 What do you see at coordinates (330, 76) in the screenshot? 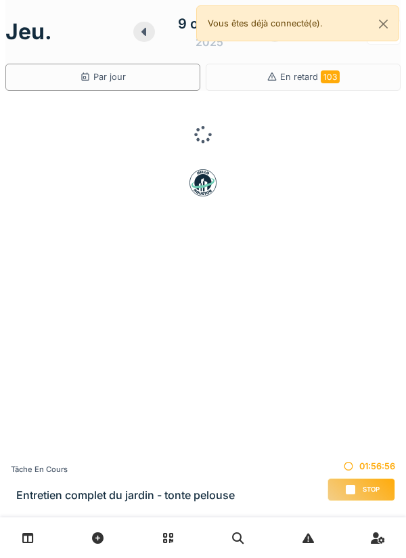
I see `span: 103` at bounding box center [330, 76].